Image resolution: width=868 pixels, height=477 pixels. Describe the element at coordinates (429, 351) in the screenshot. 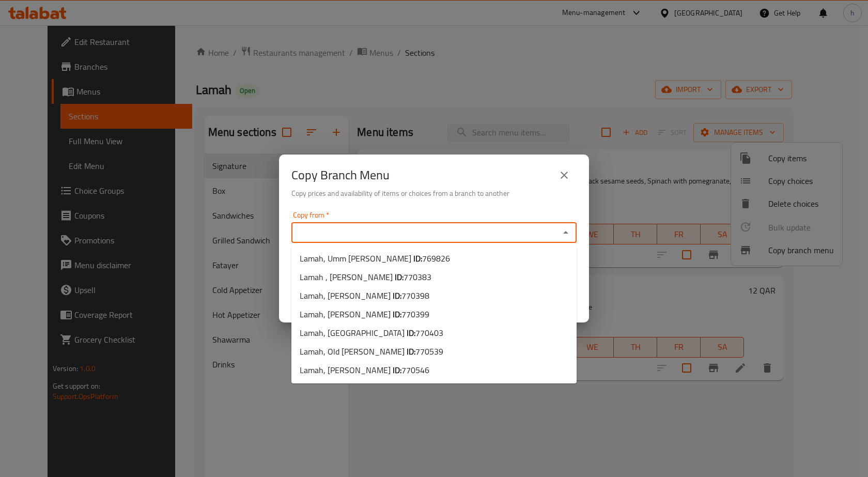

I see `span: 770539` at that location.